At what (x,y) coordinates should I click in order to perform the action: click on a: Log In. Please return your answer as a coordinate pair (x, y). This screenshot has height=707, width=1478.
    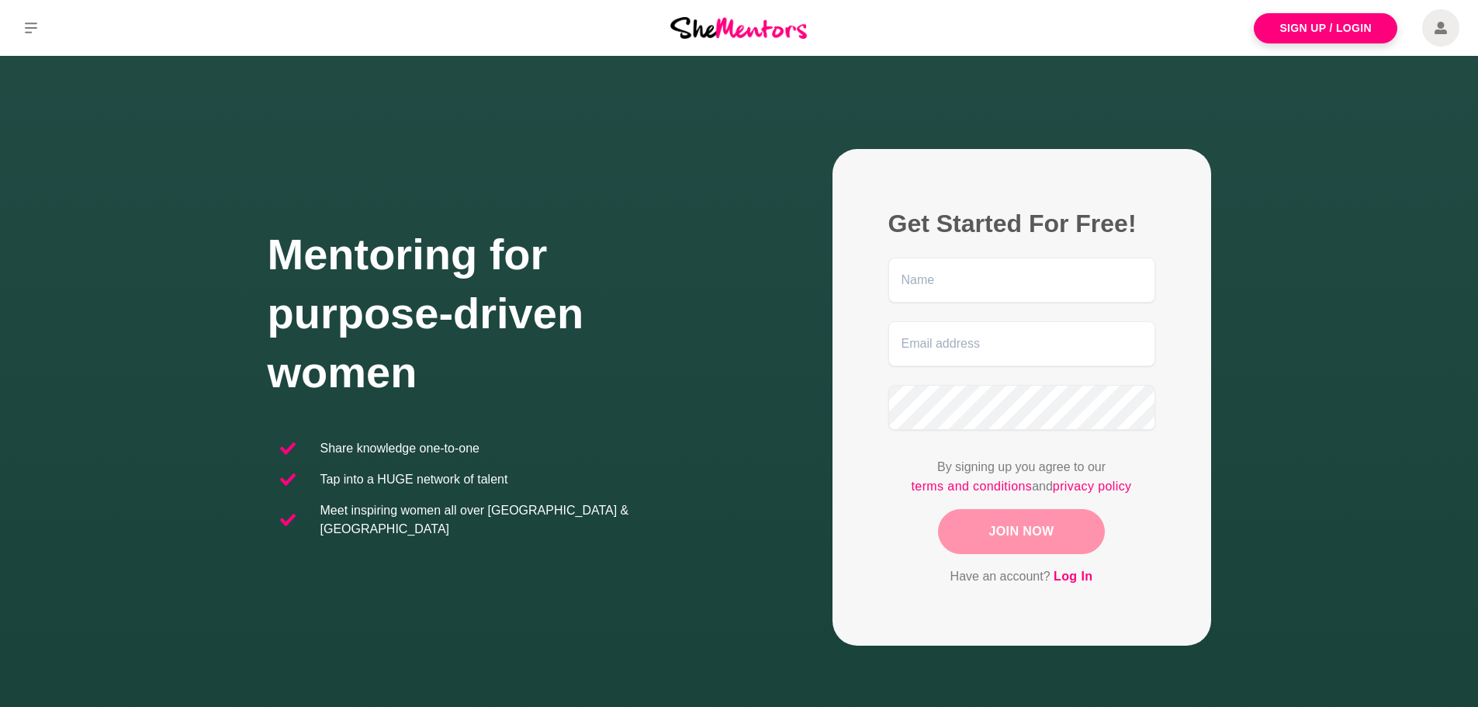
    Looking at the image, I should click on (1073, 576).